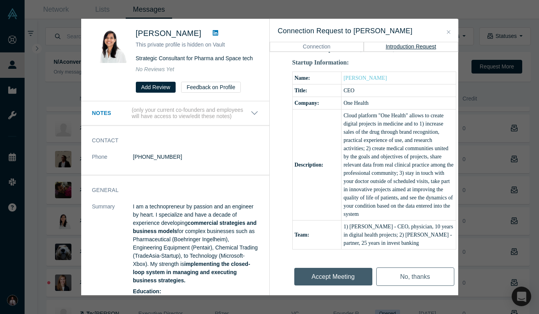 This screenshot has height=314, width=539. I want to click on dt: Phone, so click(112, 161).